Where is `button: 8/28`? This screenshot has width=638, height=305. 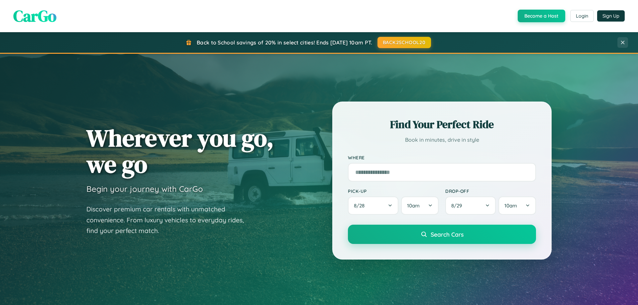
button: 8/28 is located at coordinates (373, 206).